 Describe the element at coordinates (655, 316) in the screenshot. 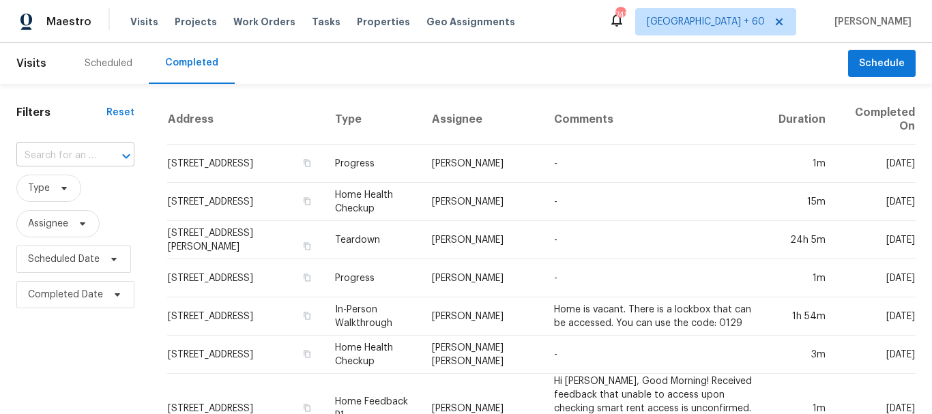

I see `td: Home is vacant. There is a lockbox that can be accessed. You can use the code: 0129` at that location.